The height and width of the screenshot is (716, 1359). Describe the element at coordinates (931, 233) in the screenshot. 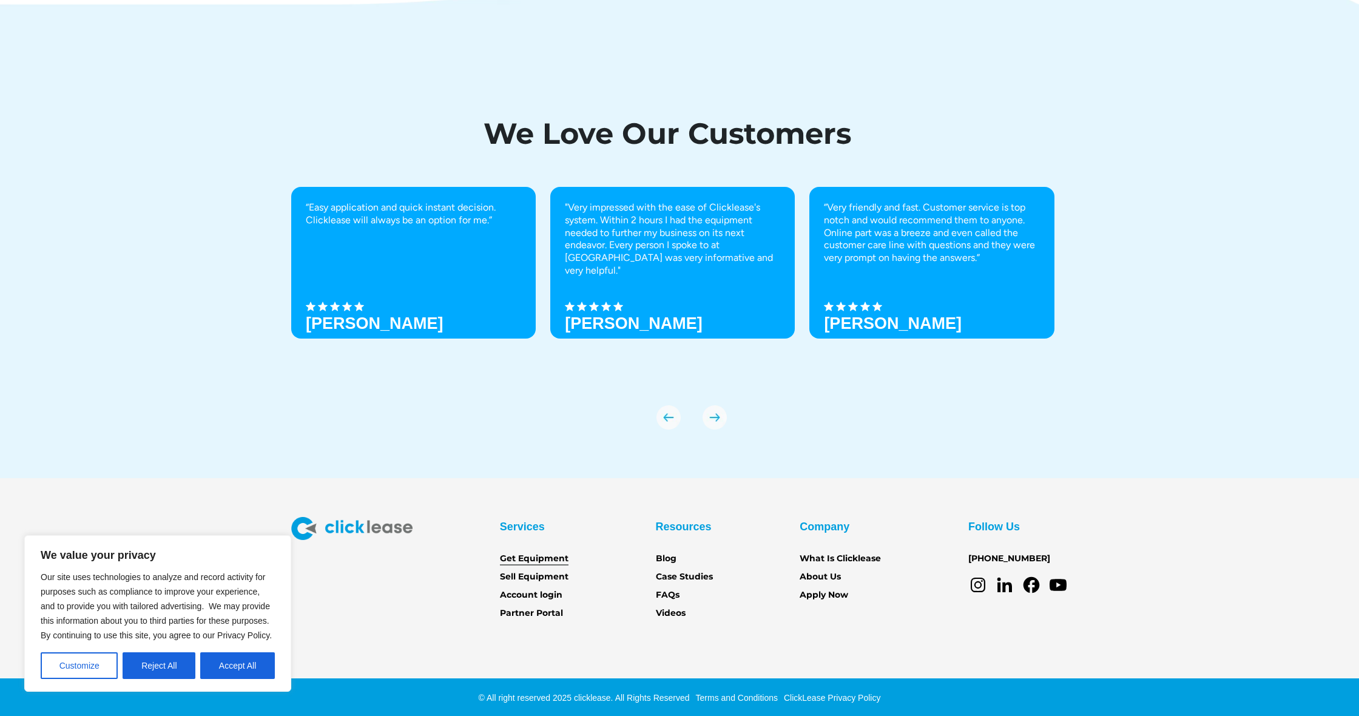

I see `p: “Very friendly and fast. Customer service is top notch and would recommend them to anyone. Online...` at that location.